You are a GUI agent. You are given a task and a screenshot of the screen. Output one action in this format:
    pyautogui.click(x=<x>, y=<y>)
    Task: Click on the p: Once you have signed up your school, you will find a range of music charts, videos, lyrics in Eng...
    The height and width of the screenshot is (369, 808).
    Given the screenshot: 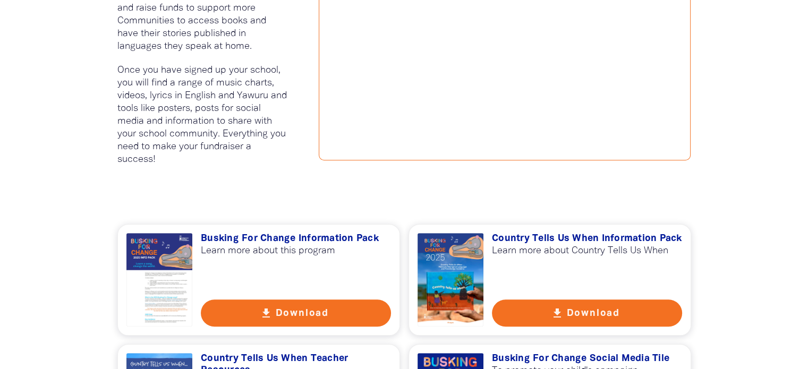 What is the action you would take?
    pyautogui.click(x=202, y=115)
    